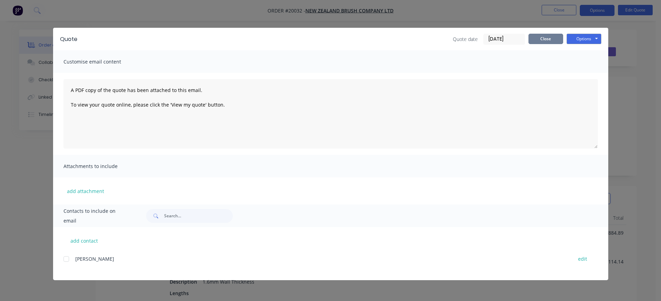 The height and width of the screenshot is (301, 661). I want to click on button: Options, so click(584, 39).